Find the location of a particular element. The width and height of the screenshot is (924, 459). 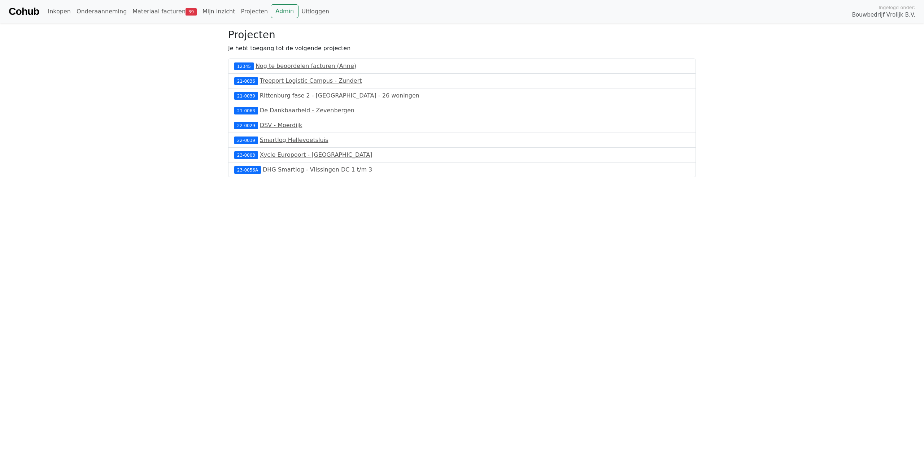

div: 22-0029 is located at coordinates (246, 125).